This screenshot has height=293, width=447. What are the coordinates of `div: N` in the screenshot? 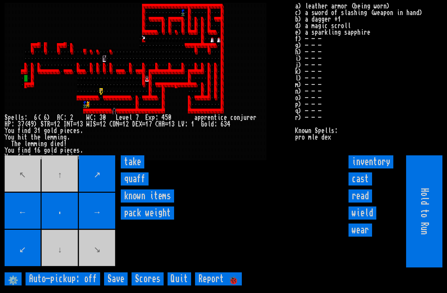 It's located at (68, 124).